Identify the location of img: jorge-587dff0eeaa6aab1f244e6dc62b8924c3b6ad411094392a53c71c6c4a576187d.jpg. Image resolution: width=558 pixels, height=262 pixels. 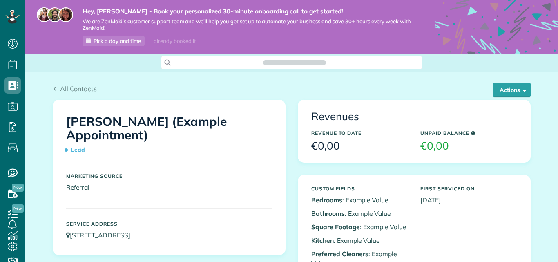
(55, 15).